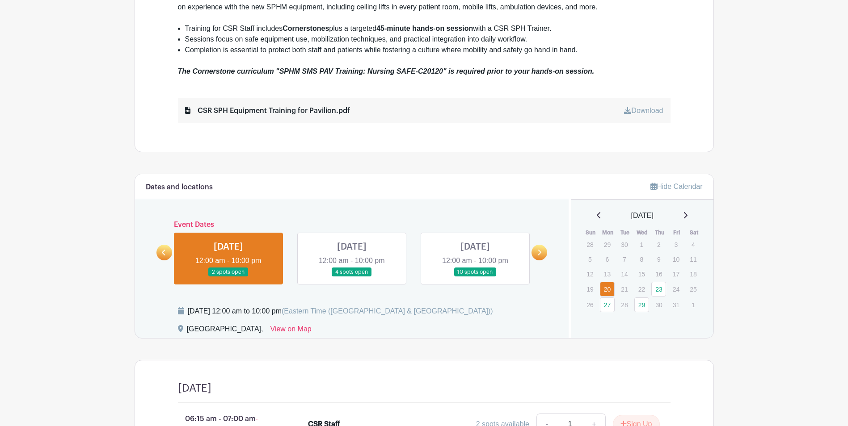 Image resolution: width=848 pixels, height=426 pixels. What do you see at coordinates (607, 259) in the screenshot?
I see `p: 6` at bounding box center [607, 259].